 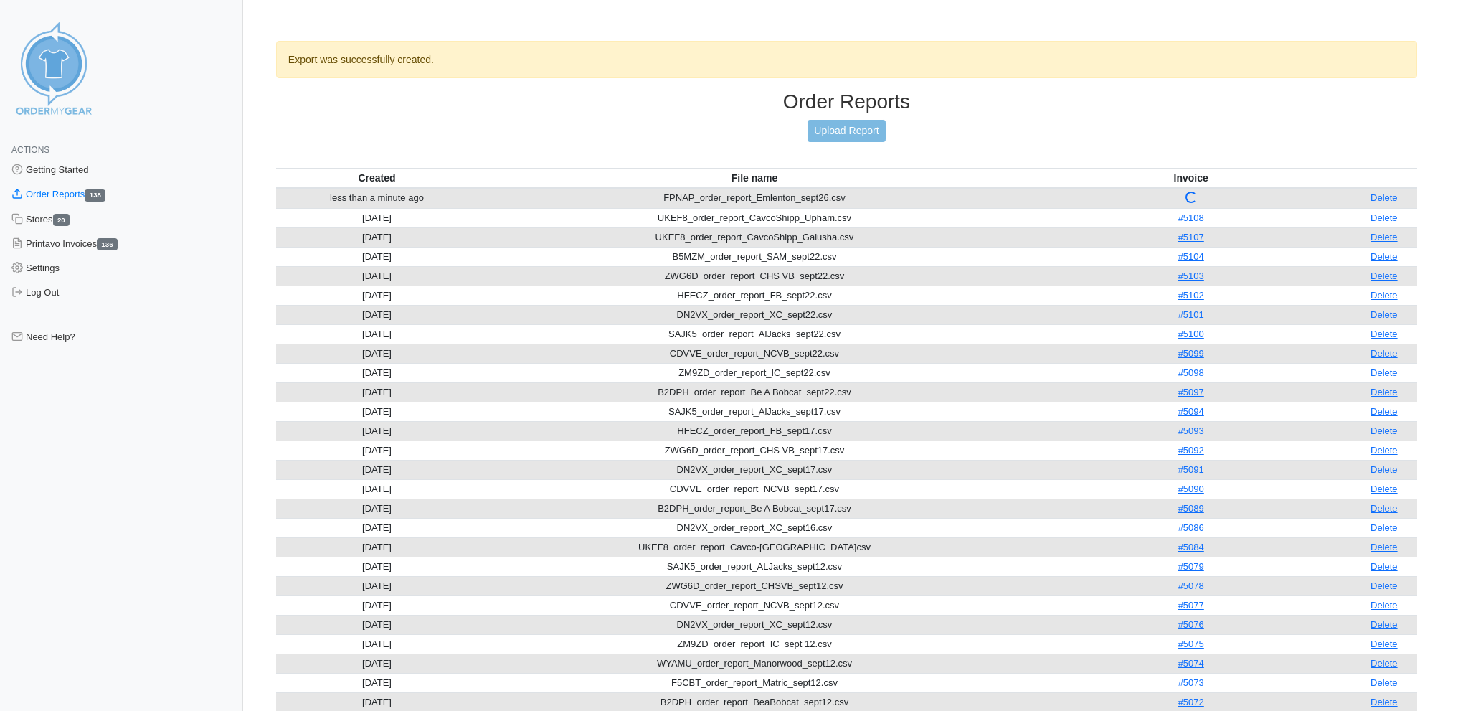 What do you see at coordinates (1192, 314) in the screenshot?
I see `a: #5101` at bounding box center [1192, 314].